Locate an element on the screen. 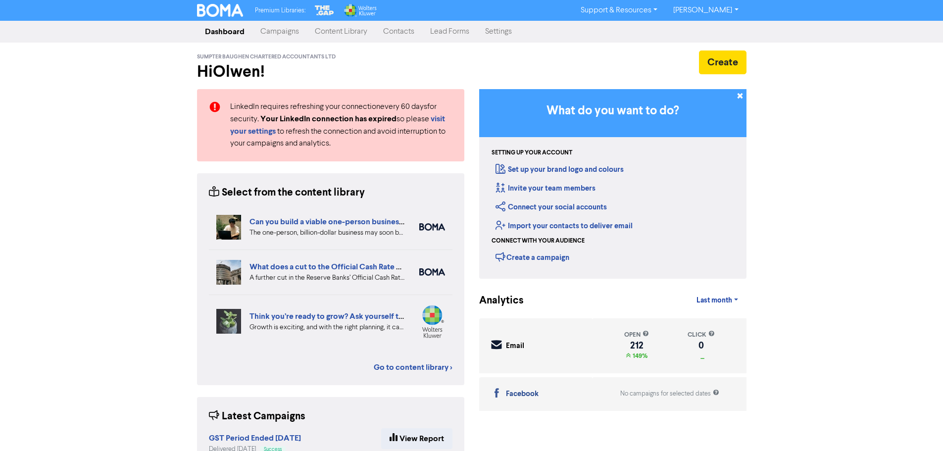 This screenshot has height=451, width=943. div: Facebook is located at coordinates (522, 394).